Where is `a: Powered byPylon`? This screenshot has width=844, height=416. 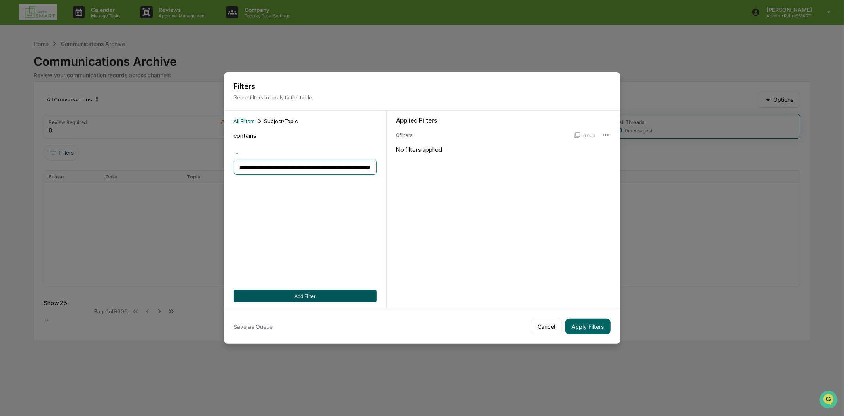 a: Powered byPylon is located at coordinates (76, 137).